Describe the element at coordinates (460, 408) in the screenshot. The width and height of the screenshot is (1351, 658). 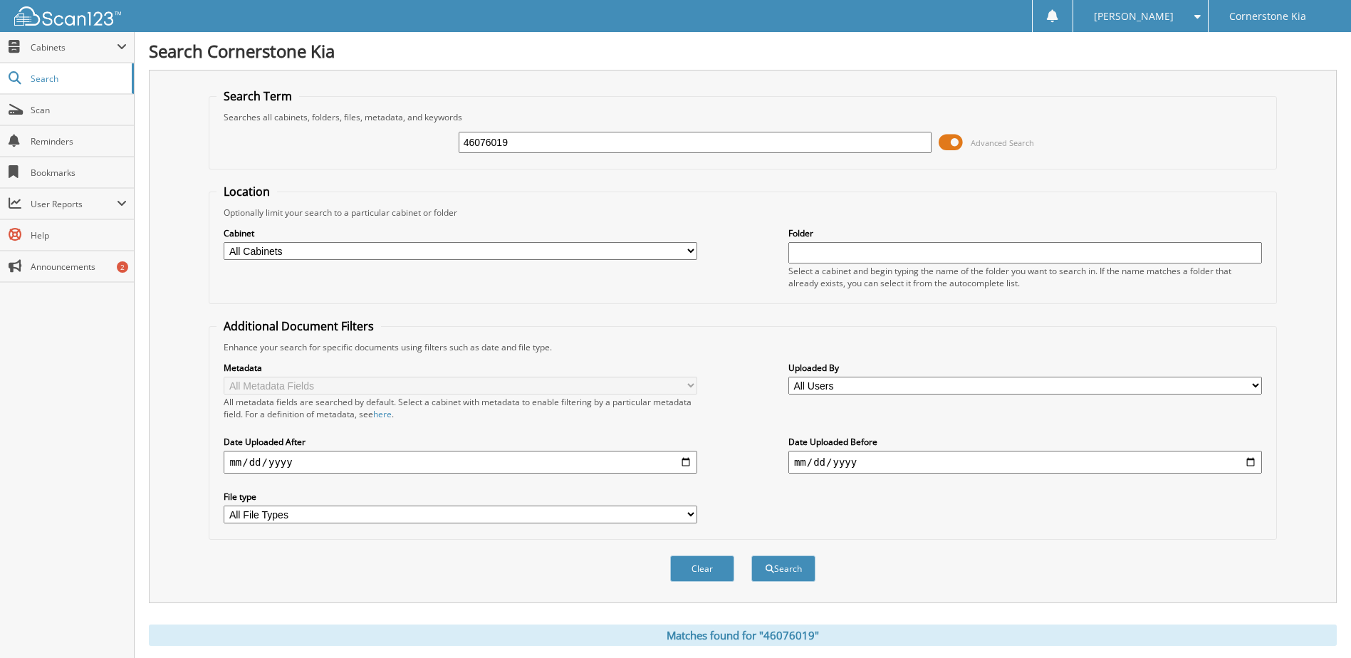
I see `div: All metadata fields are searched by default. Select a cabinet with metadata to enable filtering b...` at that location.